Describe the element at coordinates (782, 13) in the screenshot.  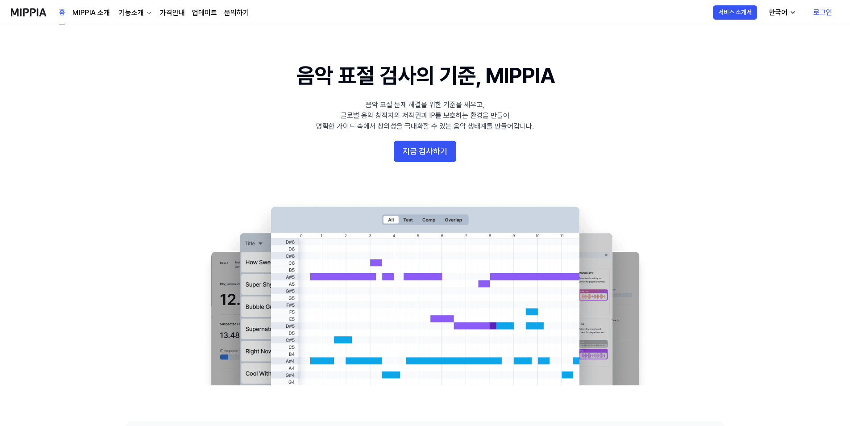
I see `button: 한국어` at that location.